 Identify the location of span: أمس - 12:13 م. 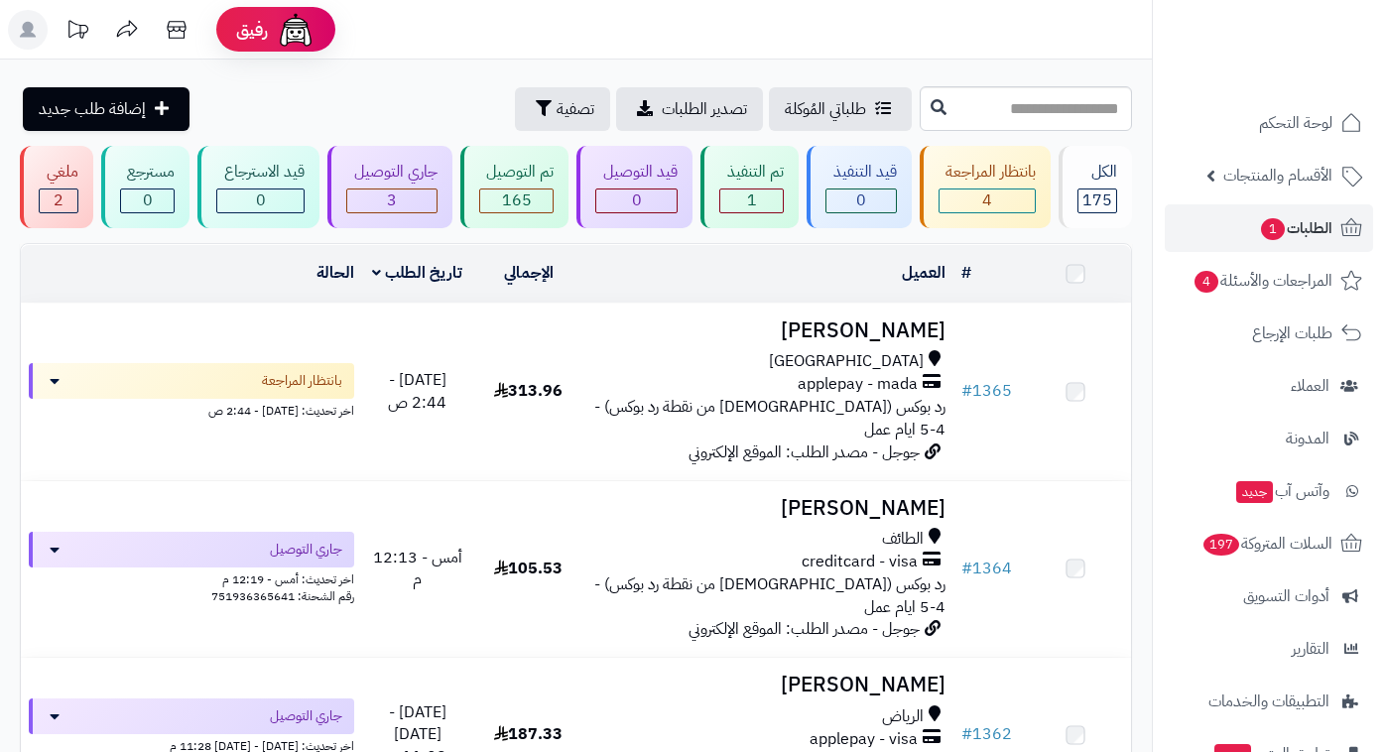
(418, 569).